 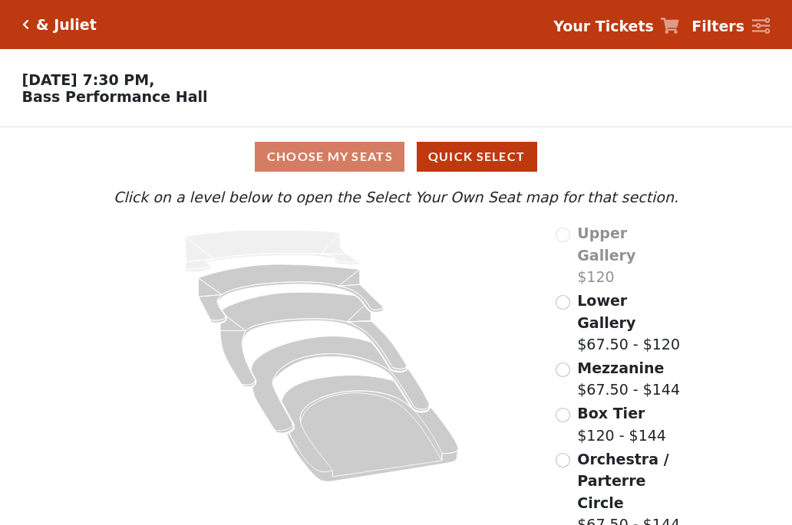 What do you see at coordinates (606, 244) in the screenshot?
I see `span: Upper Gallery` at bounding box center [606, 244].